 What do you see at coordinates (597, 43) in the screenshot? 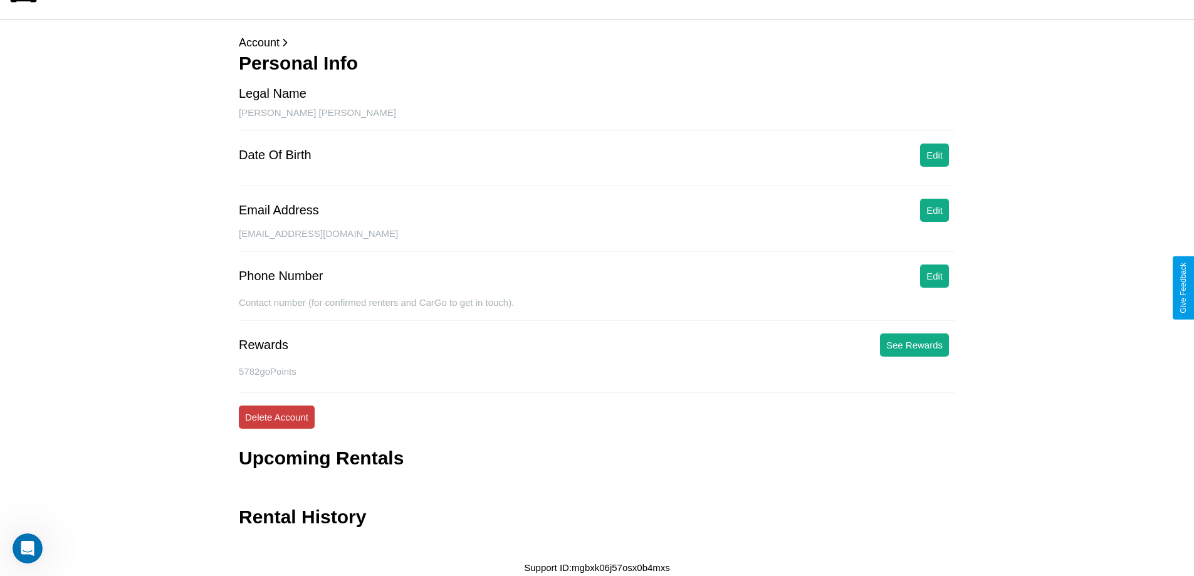
I see `p: Account` at bounding box center [597, 43].